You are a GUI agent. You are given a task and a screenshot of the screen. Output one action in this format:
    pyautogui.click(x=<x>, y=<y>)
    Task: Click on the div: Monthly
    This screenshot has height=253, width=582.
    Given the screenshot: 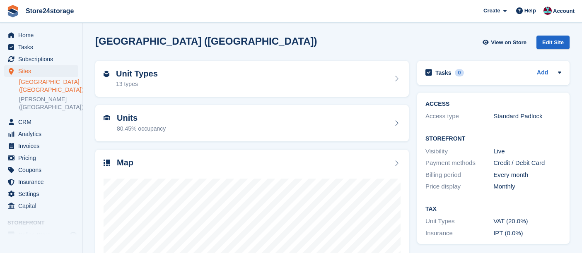 What is the action you would take?
    pyautogui.click(x=527, y=187)
    